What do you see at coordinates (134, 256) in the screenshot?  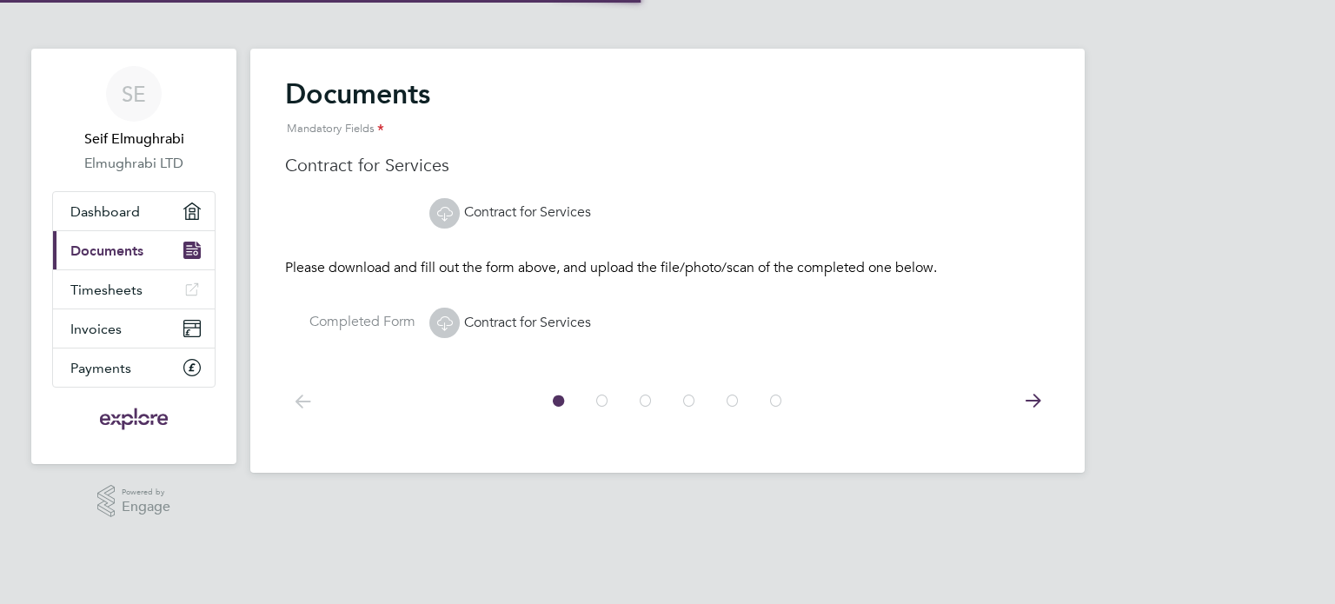 I see `nav: Main navigation` at bounding box center [134, 256].